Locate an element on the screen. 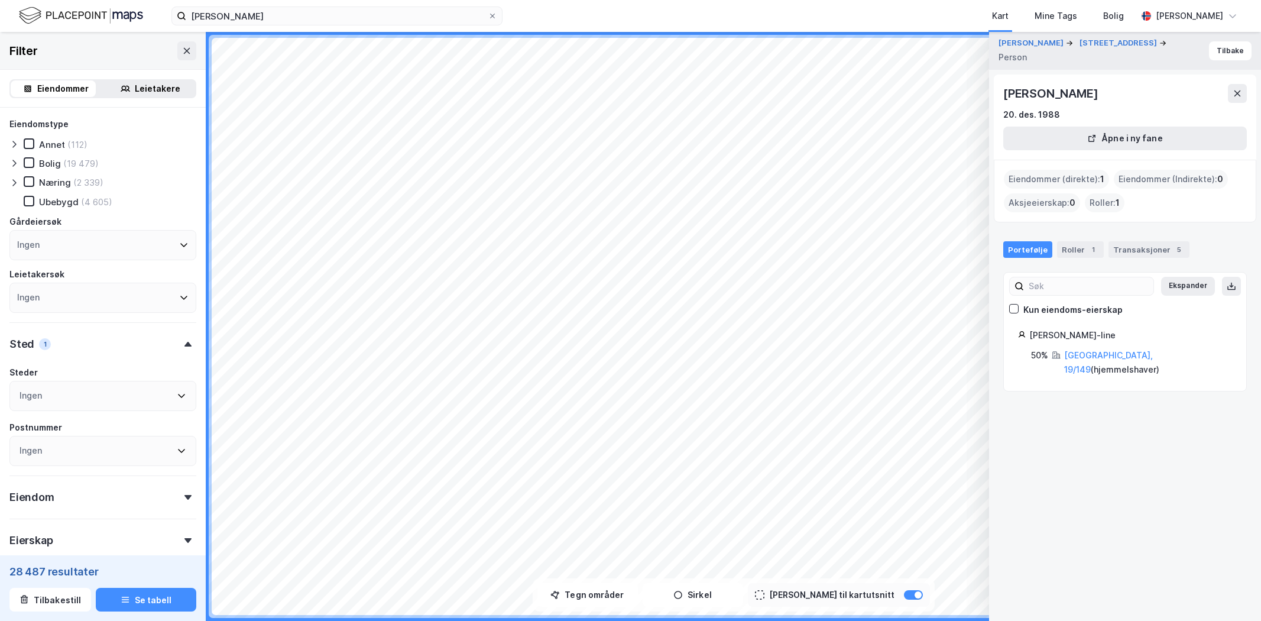  div: Eiendommer (direkte) : is located at coordinates (1056, 179).